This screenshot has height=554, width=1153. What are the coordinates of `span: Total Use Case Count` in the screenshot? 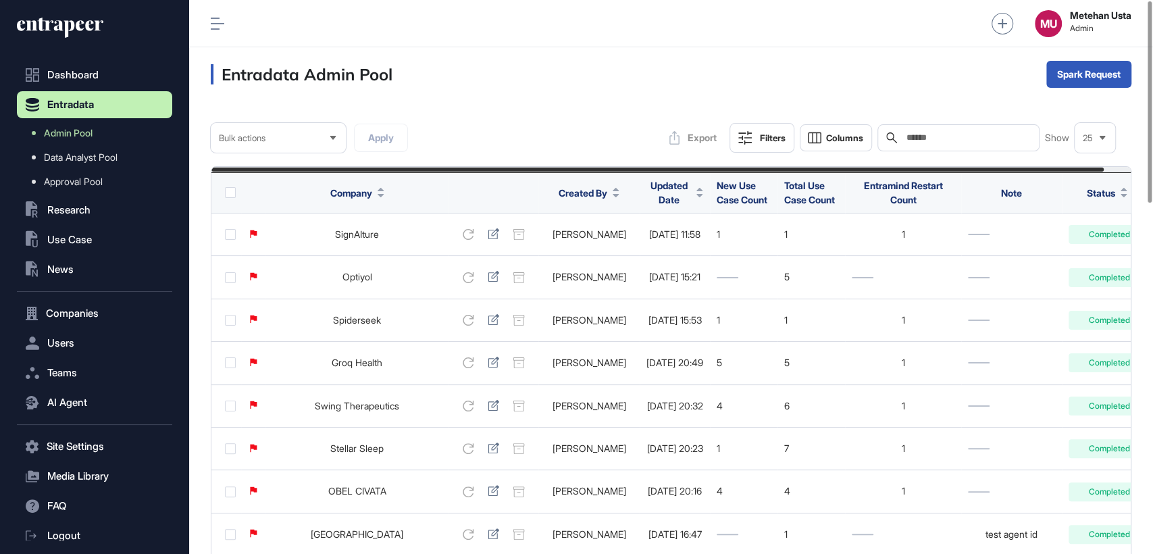 It's located at (809, 193).